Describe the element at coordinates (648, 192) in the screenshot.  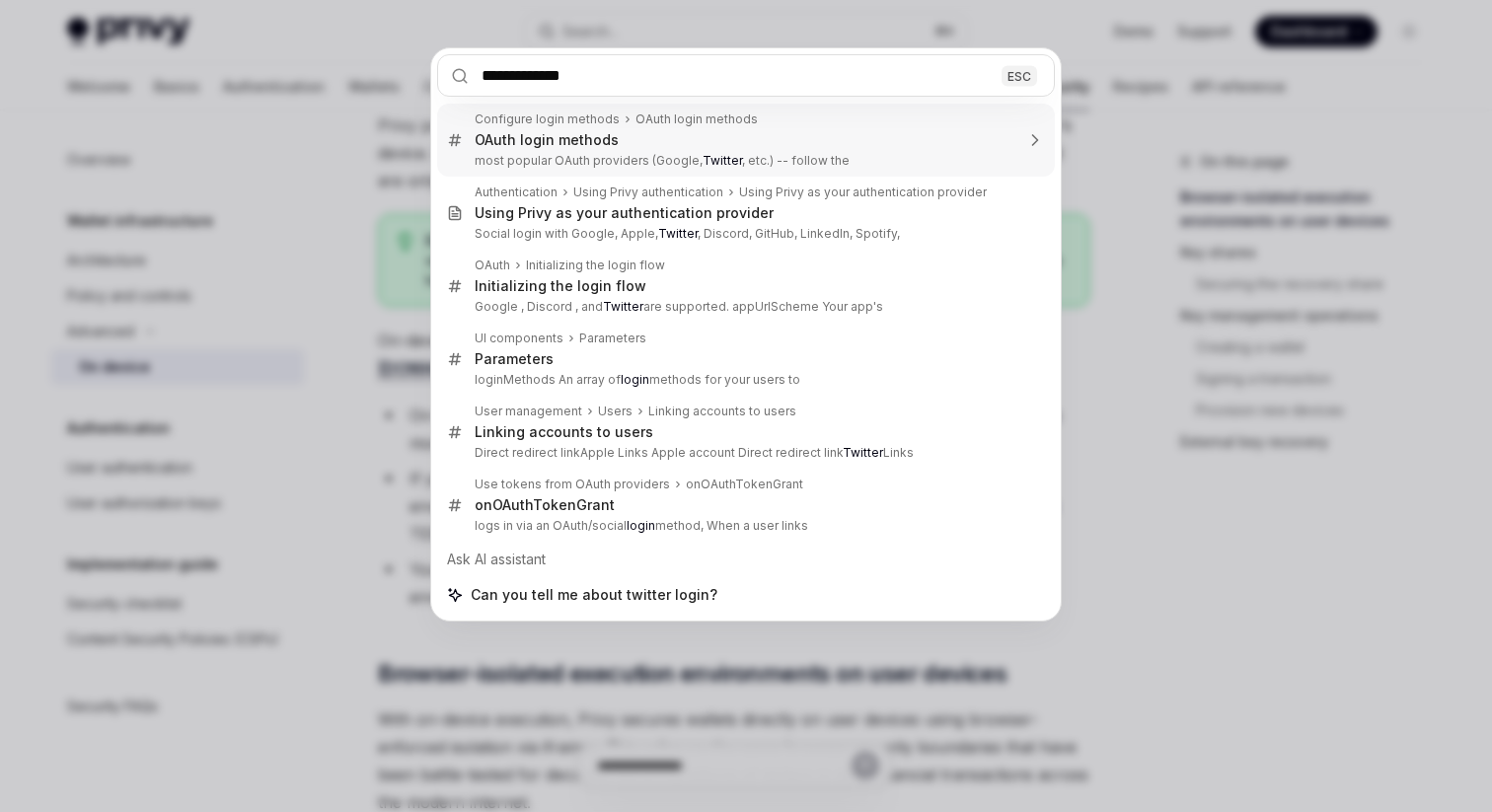
I see `div: Using Privy authentication` at that location.